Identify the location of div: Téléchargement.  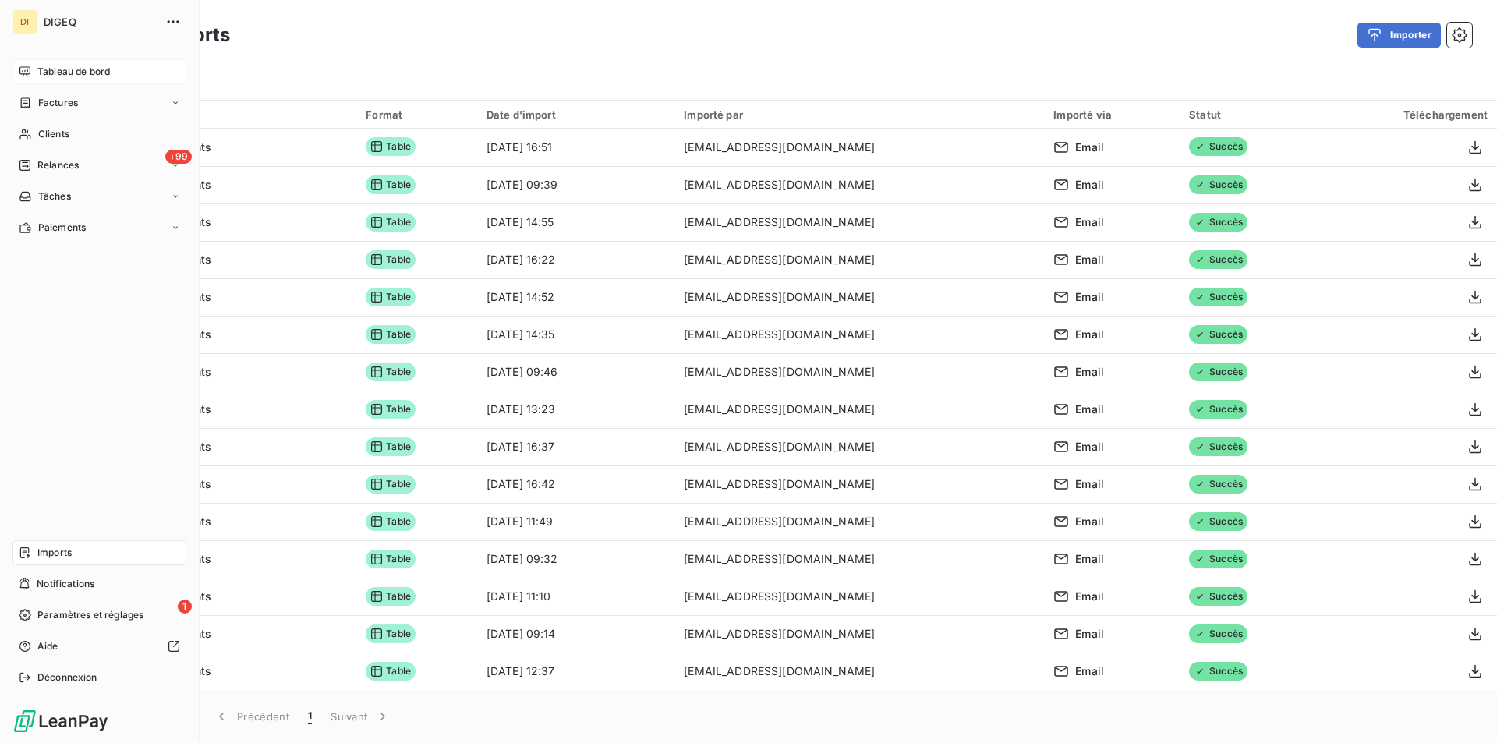
(1406, 115).